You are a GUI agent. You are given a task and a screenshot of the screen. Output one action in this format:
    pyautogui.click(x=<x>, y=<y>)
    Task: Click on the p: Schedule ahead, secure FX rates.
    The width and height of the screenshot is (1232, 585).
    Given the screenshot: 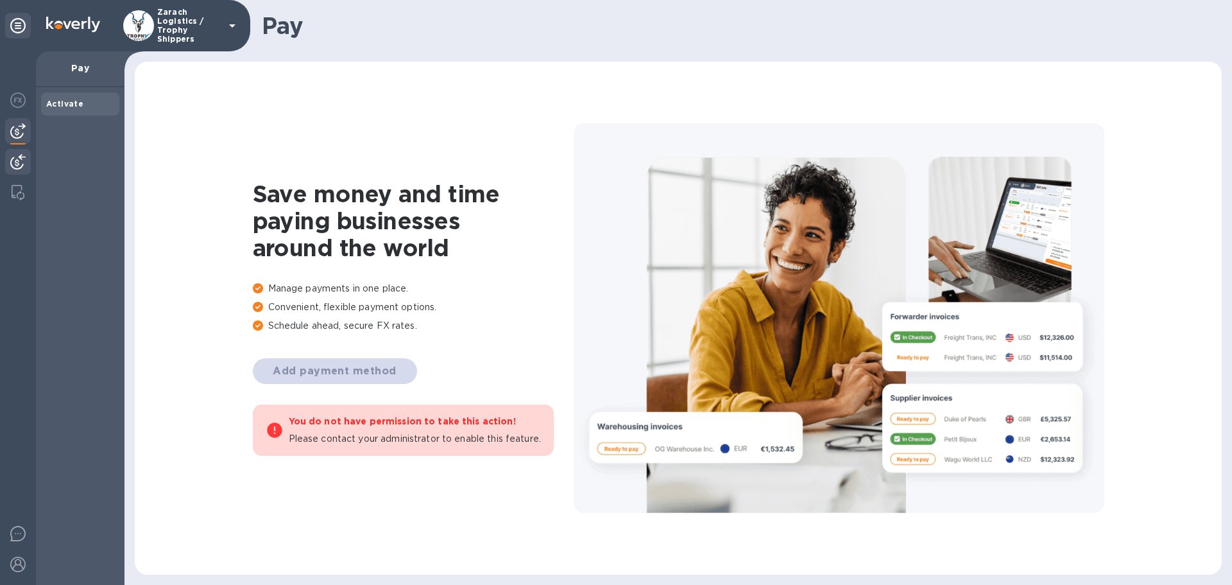 What is the action you would take?
    pyautogui.click(x=413, y=325)
    